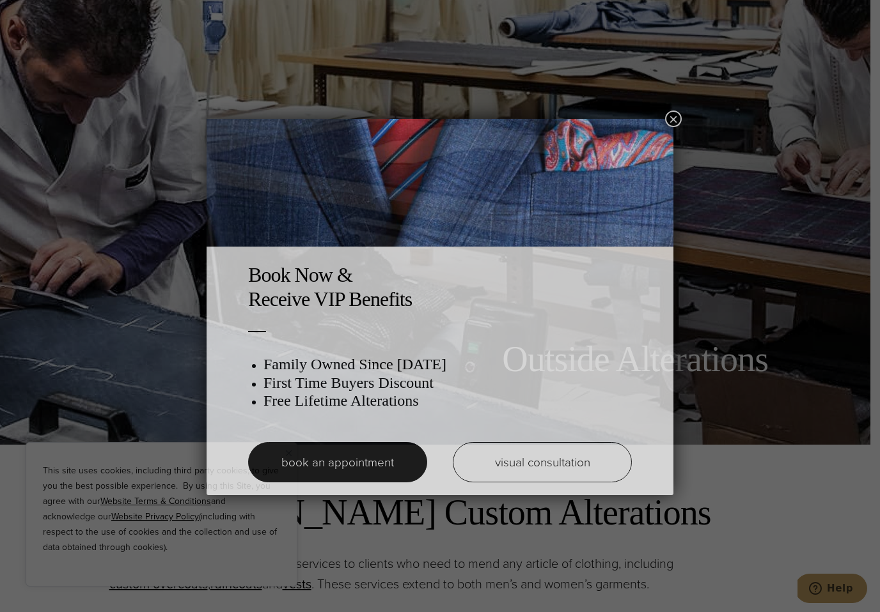 The width and height of the screenshot is (880, 612). Describe the element at coordinates (673, 119) in the screenshot. I see `button: Close` at that location.